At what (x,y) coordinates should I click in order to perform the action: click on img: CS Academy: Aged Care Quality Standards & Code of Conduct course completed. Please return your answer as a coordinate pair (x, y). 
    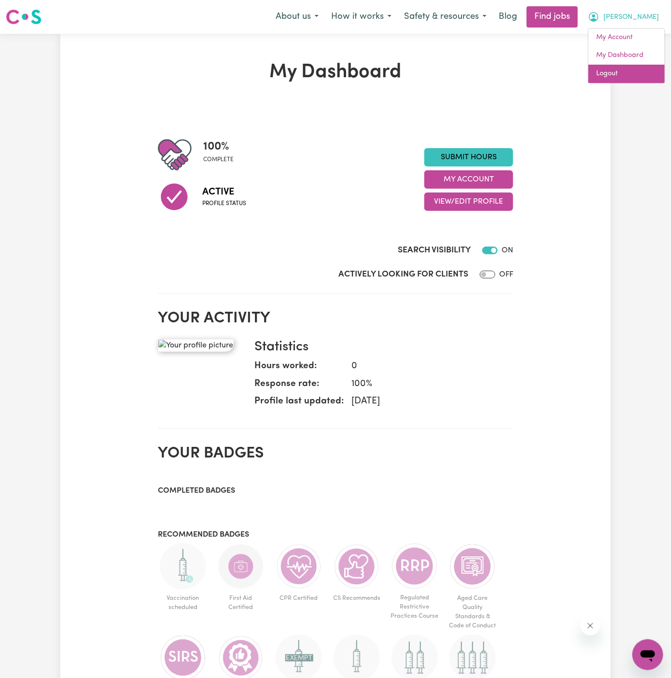
    Looking at the image, I should click on (472, 566).